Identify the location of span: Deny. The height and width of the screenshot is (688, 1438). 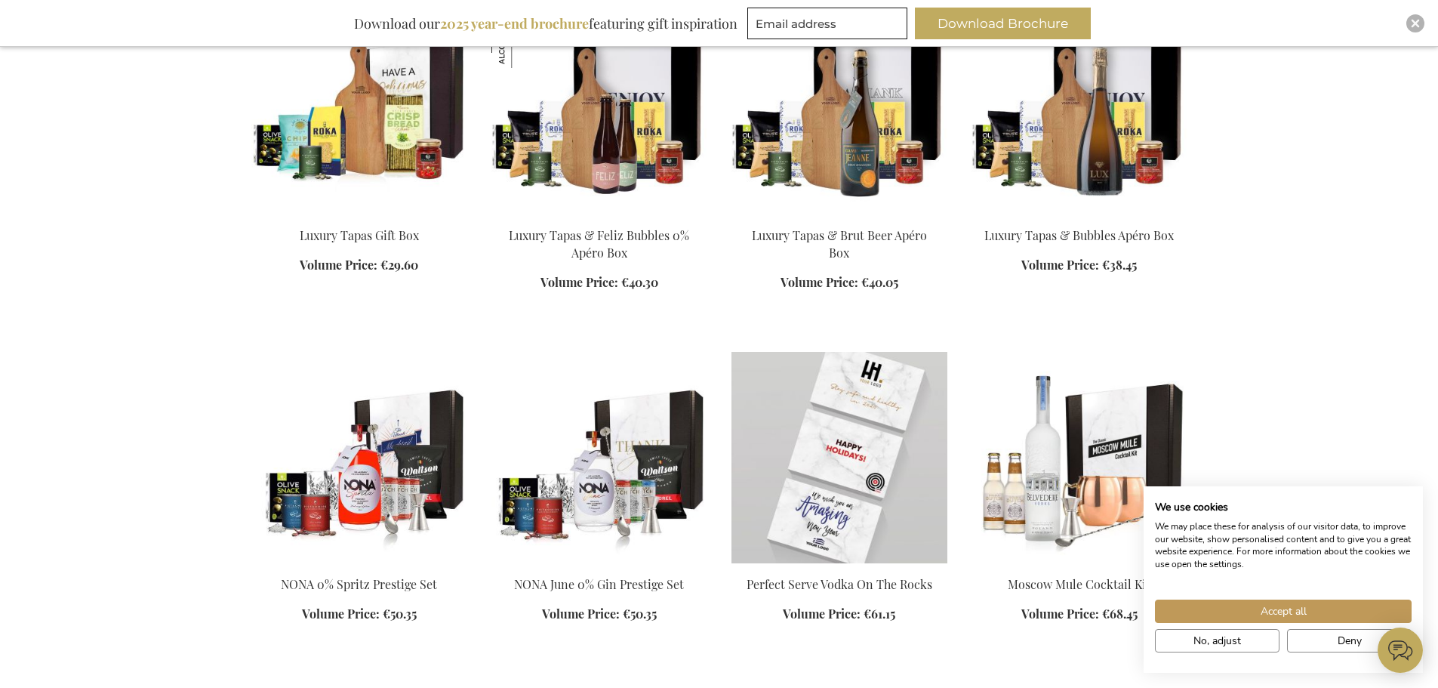
(1350, 640).